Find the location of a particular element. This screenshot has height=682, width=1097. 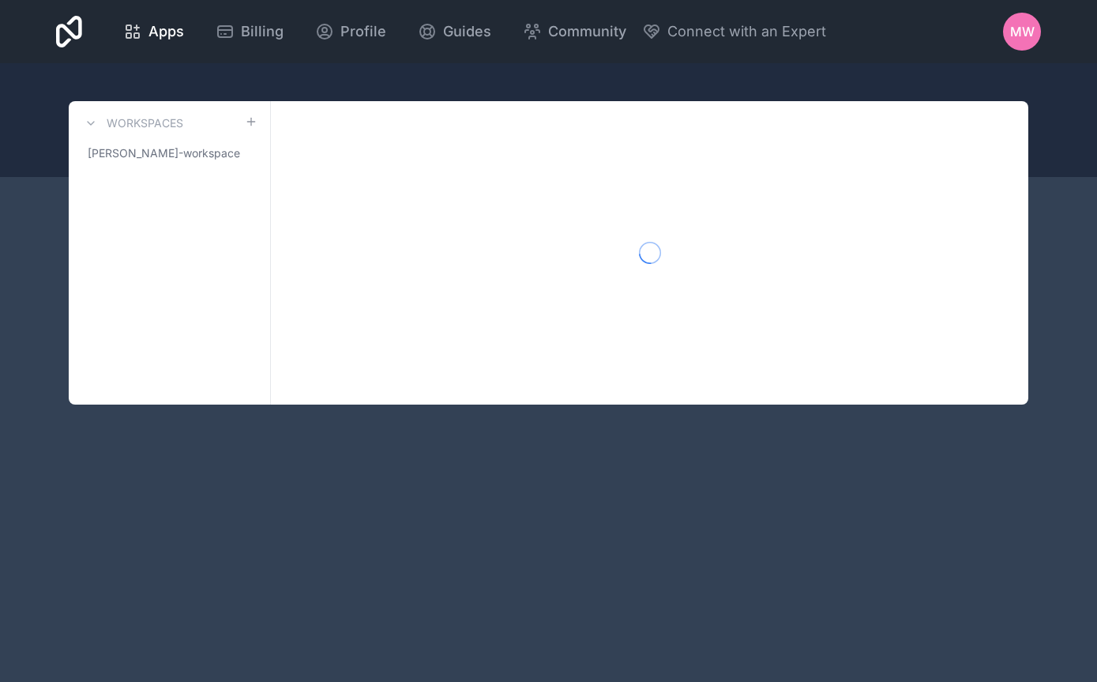

span: Connect with an Expert is located at coordinates (746, 32).